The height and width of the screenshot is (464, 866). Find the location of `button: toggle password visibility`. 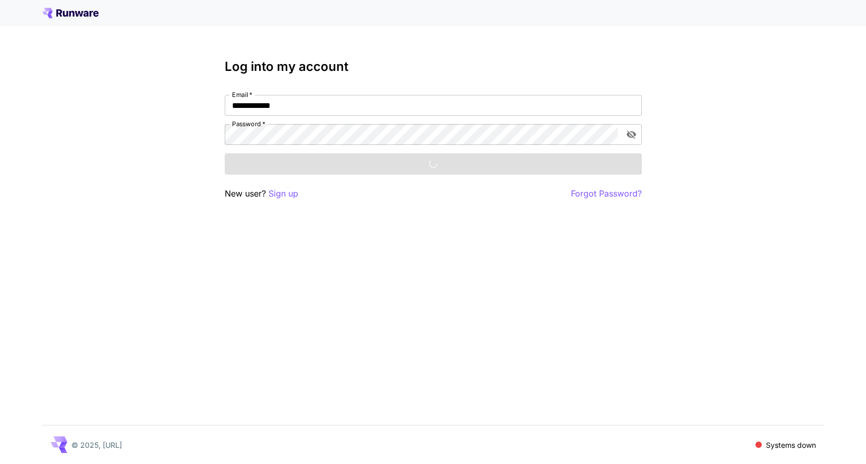

button: toggle password visibility is located at coordinates (632, 135).